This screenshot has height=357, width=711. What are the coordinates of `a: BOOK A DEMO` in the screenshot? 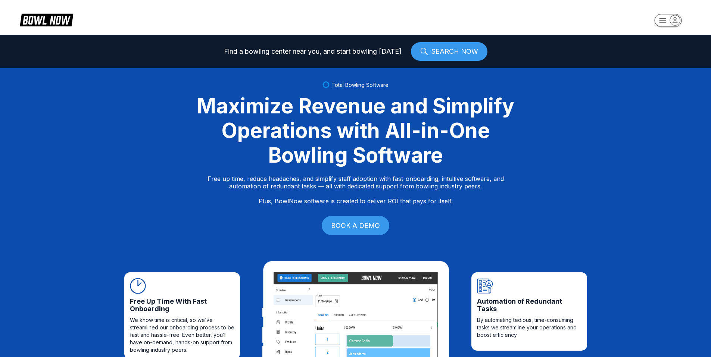 It's located at (355, 225).